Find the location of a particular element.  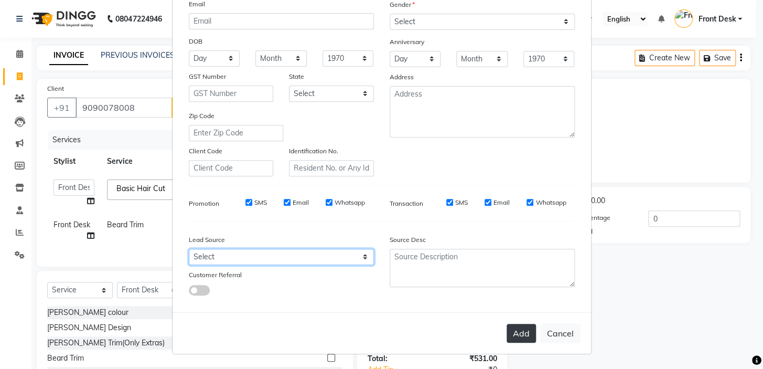

label: Identification No. is located at coordinates (313, 151).